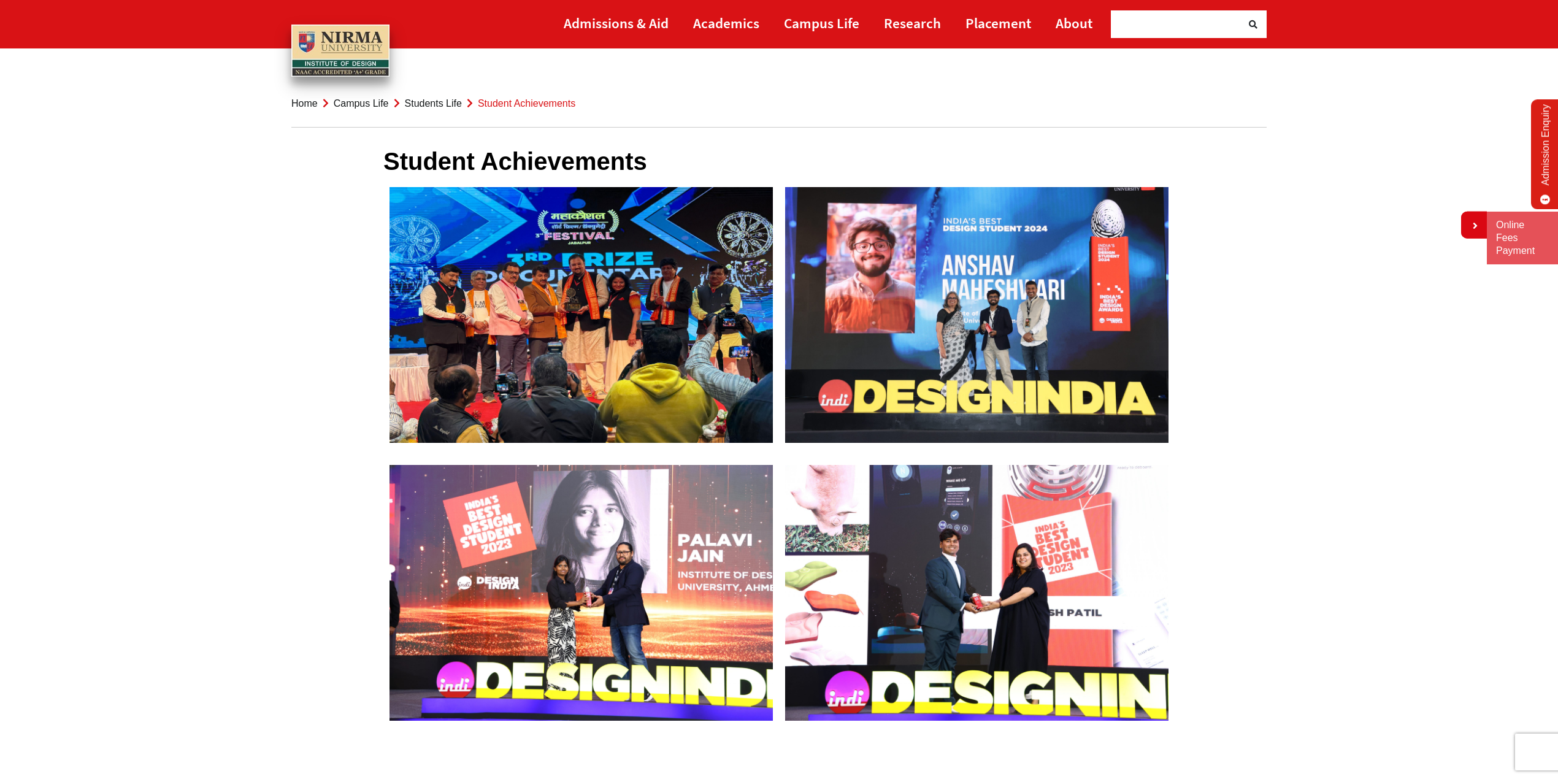 This screenshot has height=779, width=1558. Describe the element at coordinates (726, 23) in the screenshot. I see `a: Academics` at that location.